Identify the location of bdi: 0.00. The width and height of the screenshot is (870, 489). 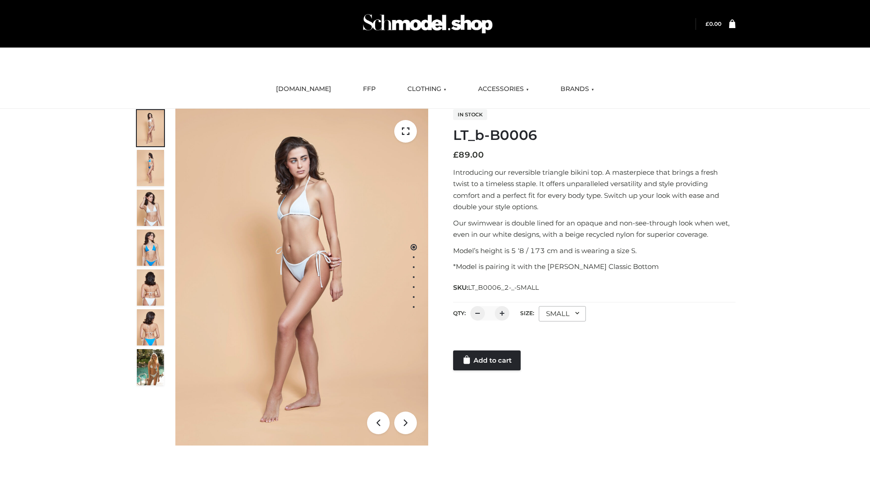
(713, 24).